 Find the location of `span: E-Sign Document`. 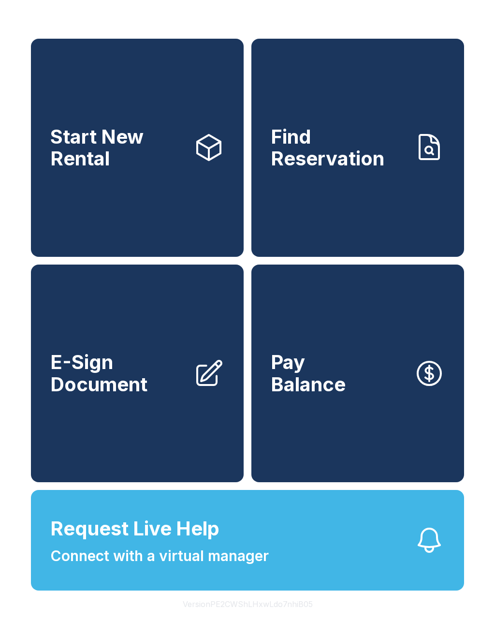

span: E-Sign Document is located at coordinates (118, 373).